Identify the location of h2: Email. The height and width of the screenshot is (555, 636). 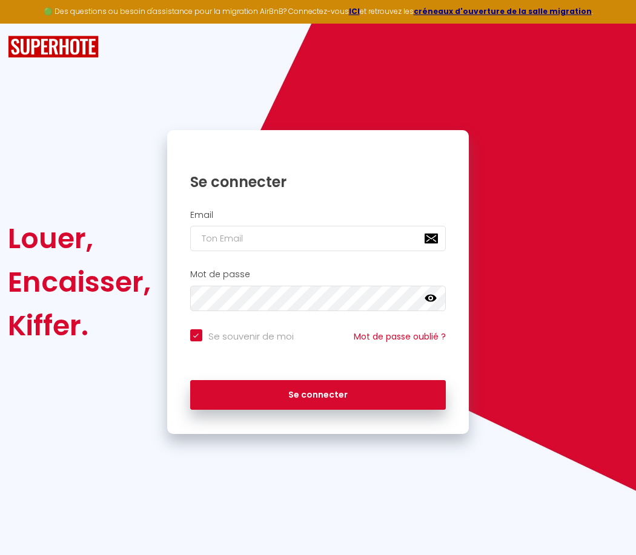
(318, 215).